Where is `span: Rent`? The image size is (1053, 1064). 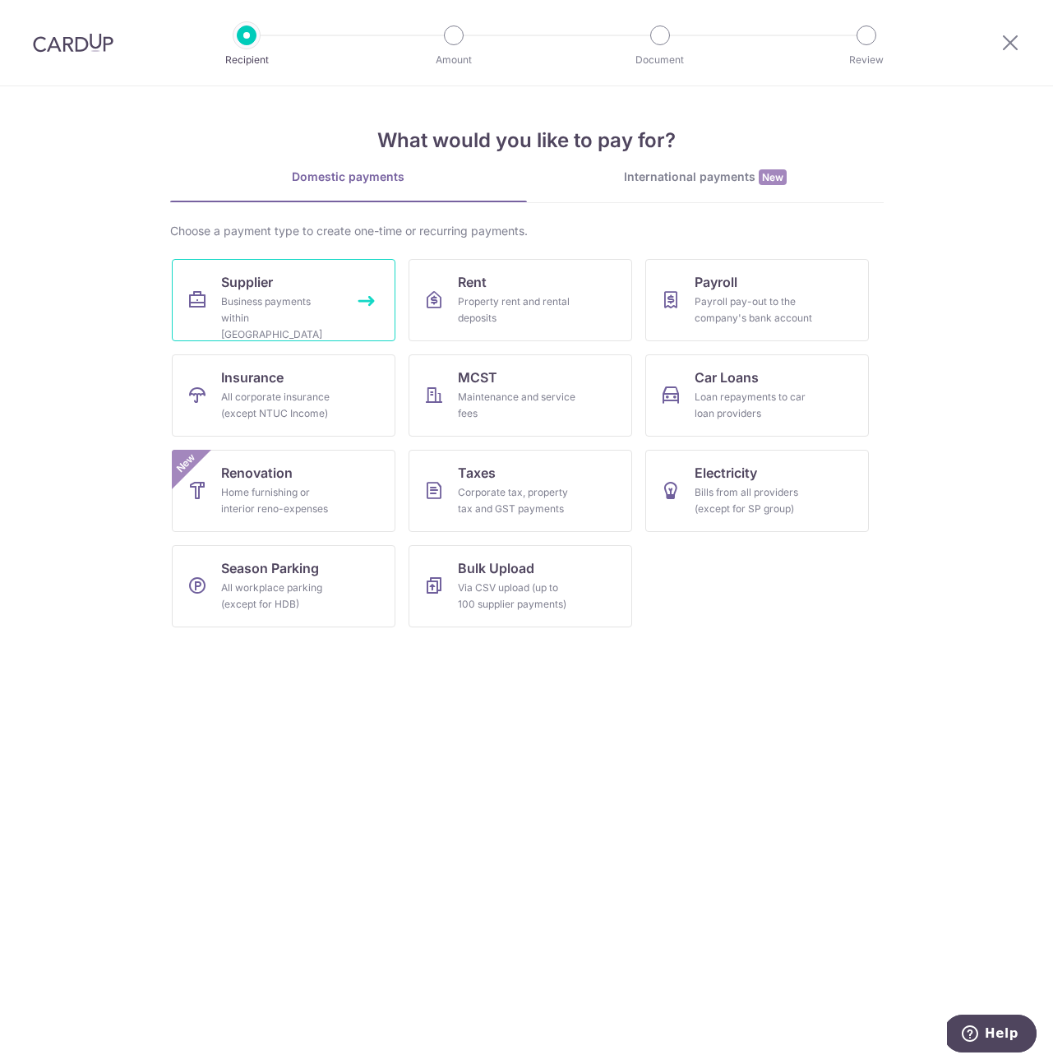
span: Rent is located at coordinates (472, 282).